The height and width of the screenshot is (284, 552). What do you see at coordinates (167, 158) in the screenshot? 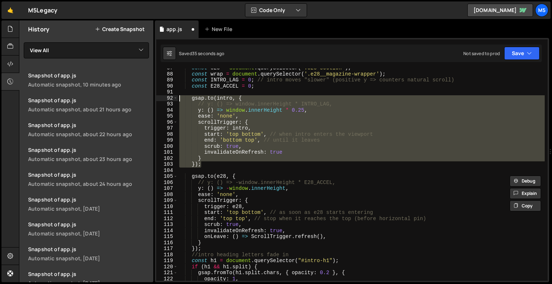
I see `div: 102` at bounding box center [167, 158].